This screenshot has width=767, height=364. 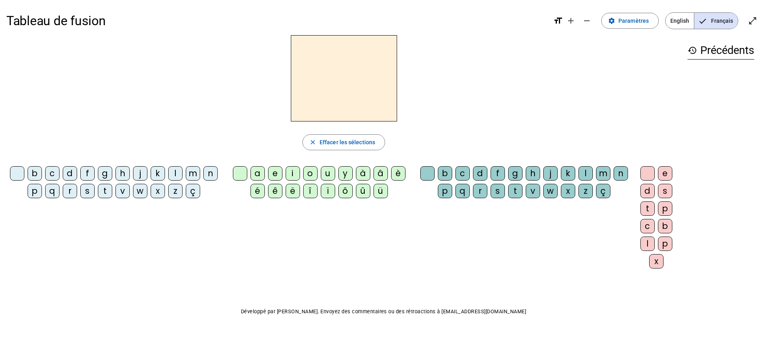 I want to click on div: ï, so click(x=328, y=191).